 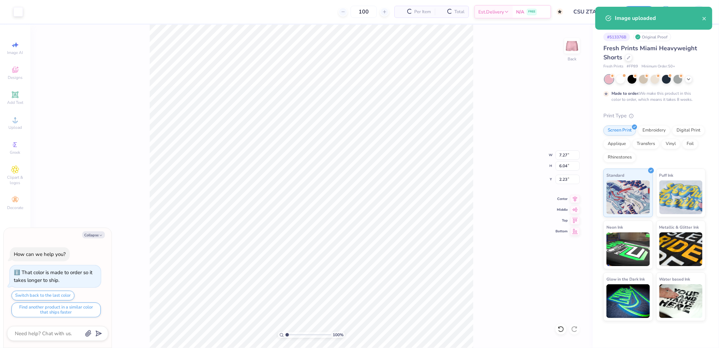 I want to click on span: Total, so click(x=459, y=12).